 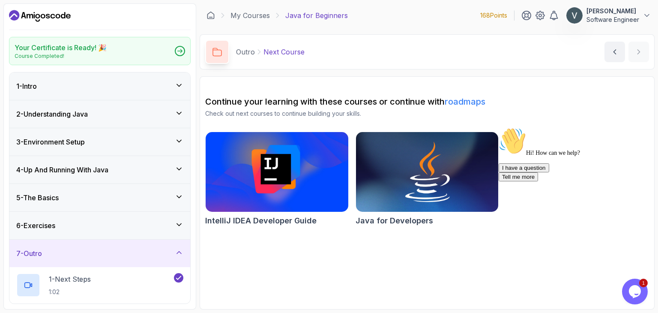 I want to click on h3: 2 - Understanding Java, so click(x=52, y=114).